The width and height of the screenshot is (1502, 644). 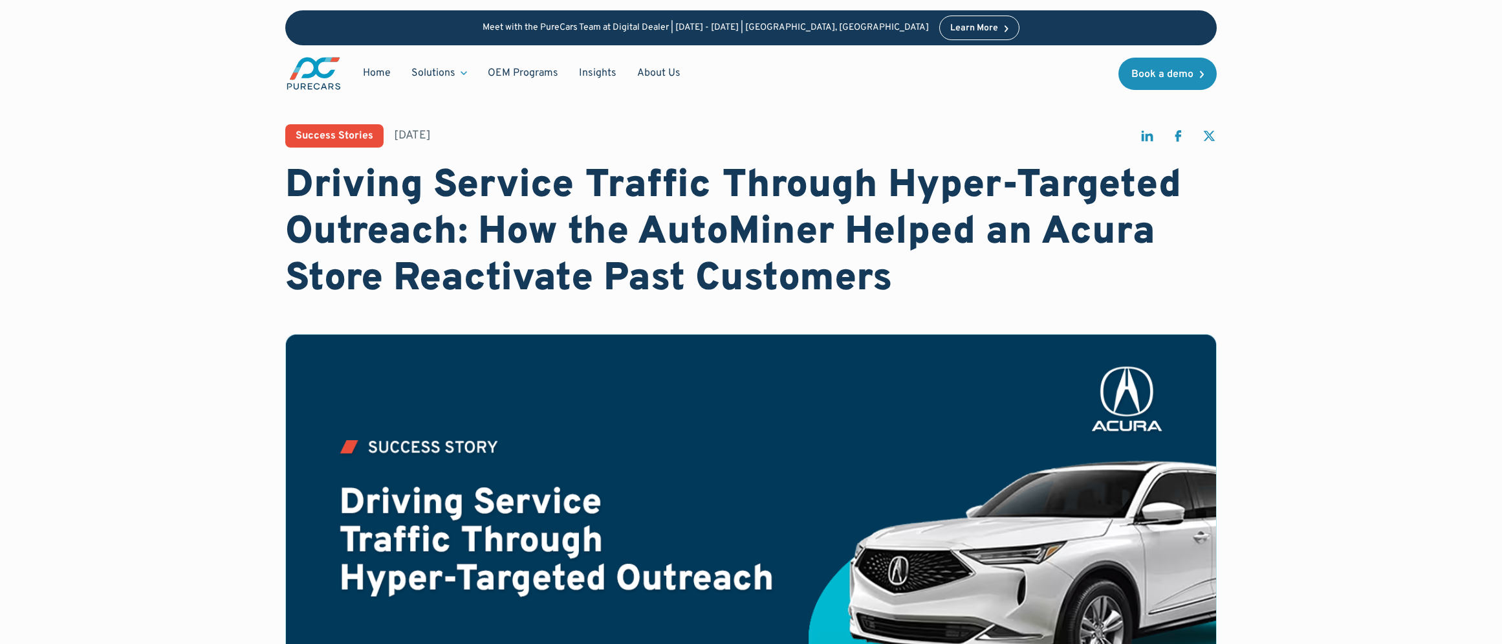 What do you see at coordinates (377, 73) in the screenshot?
I see `a: Home` at bounding box center [377, 73].